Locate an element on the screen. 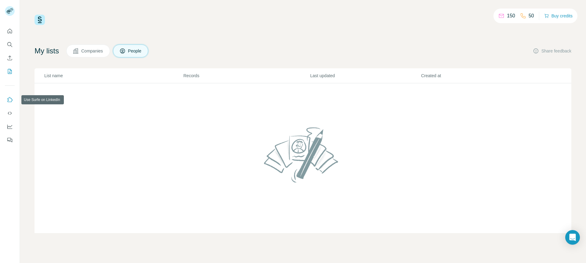 This screenshot has height=263, width=586. button: Enrich CSV is located at coordinates (10, 58).